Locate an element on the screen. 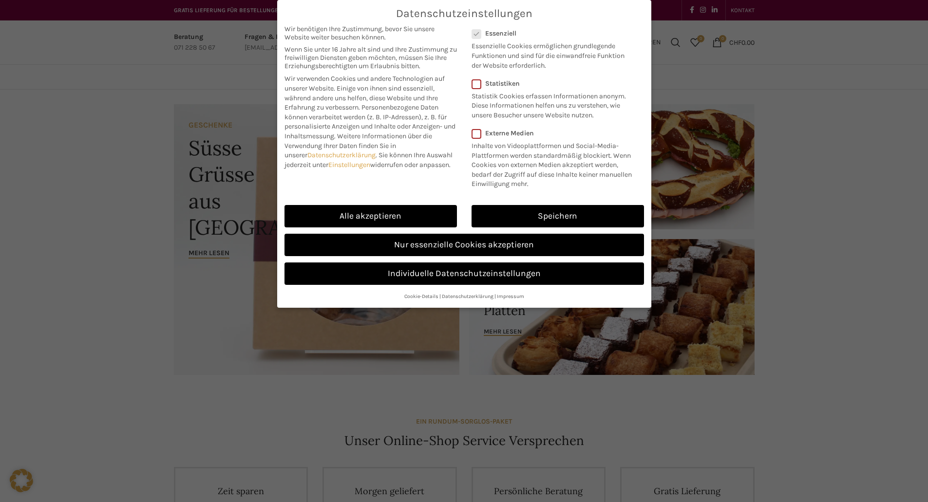 The height and width of the screenshot is (502, 928). span: Datenschutzeinstellungen is located at coordinates (464, 14).